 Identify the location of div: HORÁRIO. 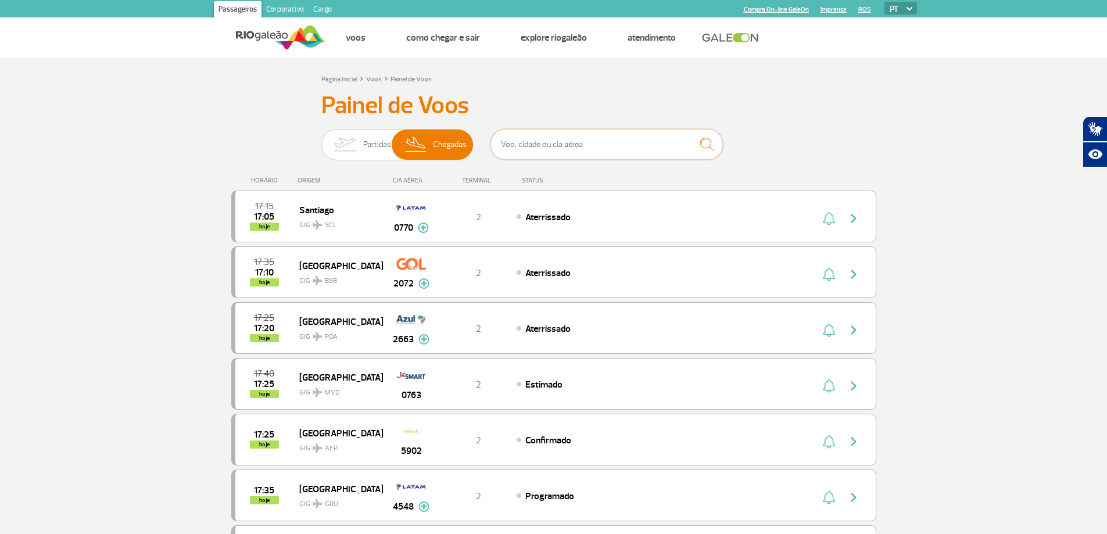
(266, 180).